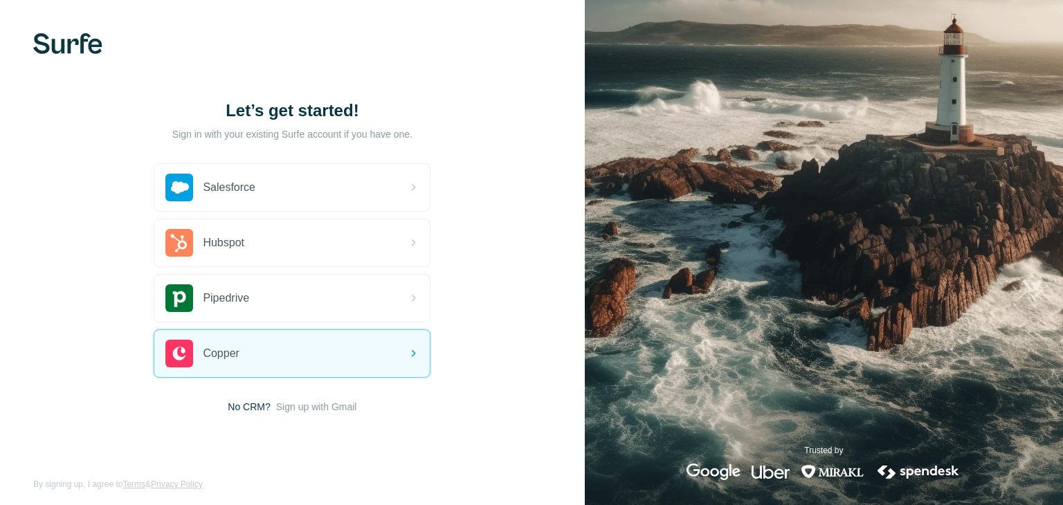 This screenshot has height=505, width=1063. I want to click on img: mirakl's logo, so click(833, 472).